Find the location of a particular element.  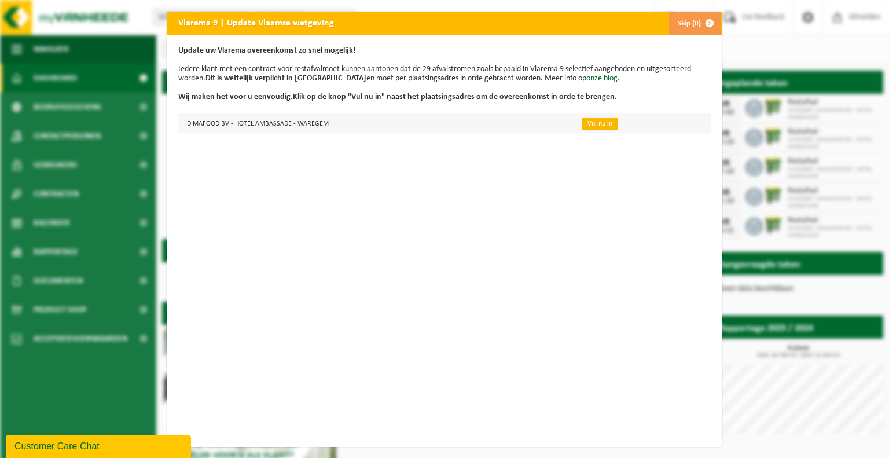

b: Update uw Vlarema overeenkomst zo snel mogelijk! is located at coordinates (267, 50).